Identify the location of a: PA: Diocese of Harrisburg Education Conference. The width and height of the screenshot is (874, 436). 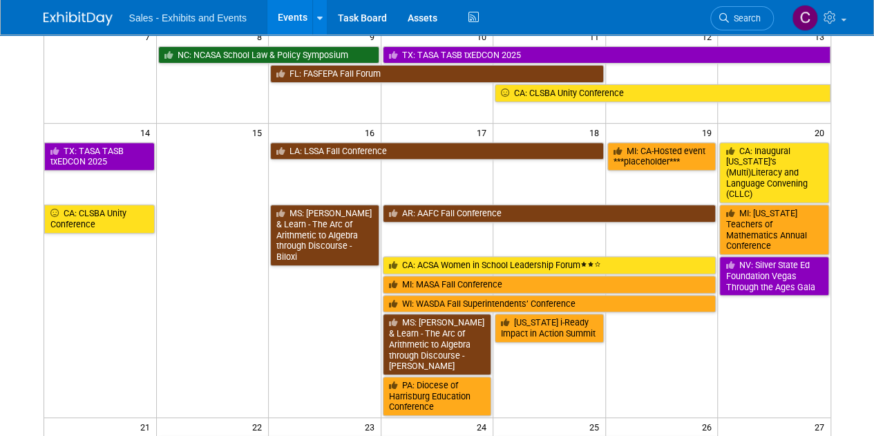
(437, 396).